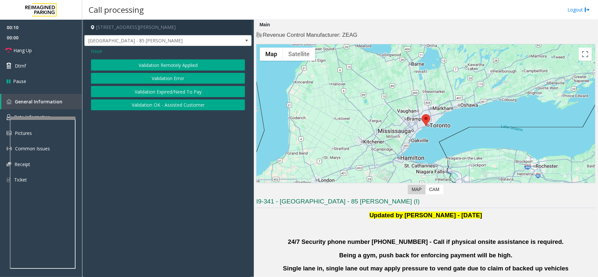  Describe the element at coordinates (32, 117) in the screenshot. I see `span: Rate Information` at that location.